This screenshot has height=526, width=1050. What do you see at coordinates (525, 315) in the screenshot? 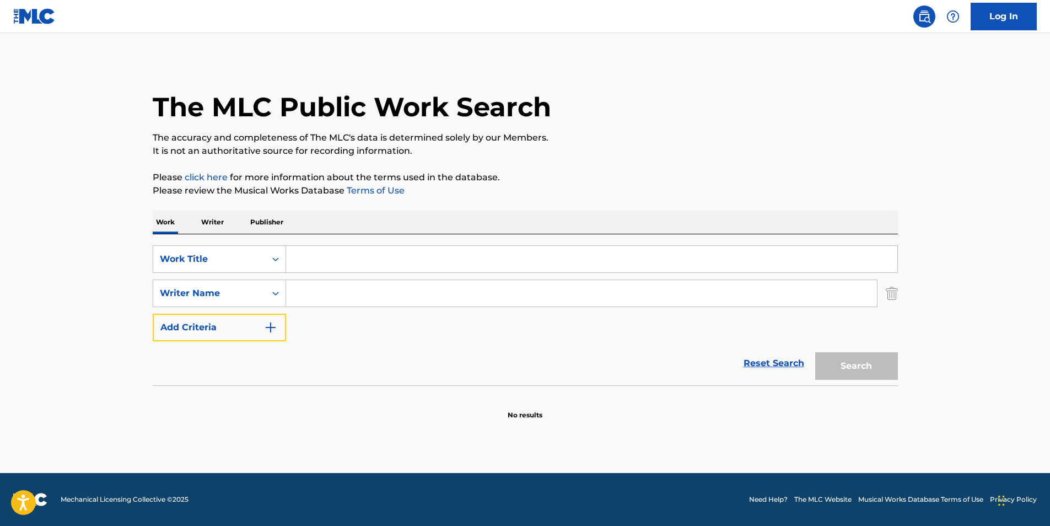
I see `form: Search Form` at bounding box center [525, 315].